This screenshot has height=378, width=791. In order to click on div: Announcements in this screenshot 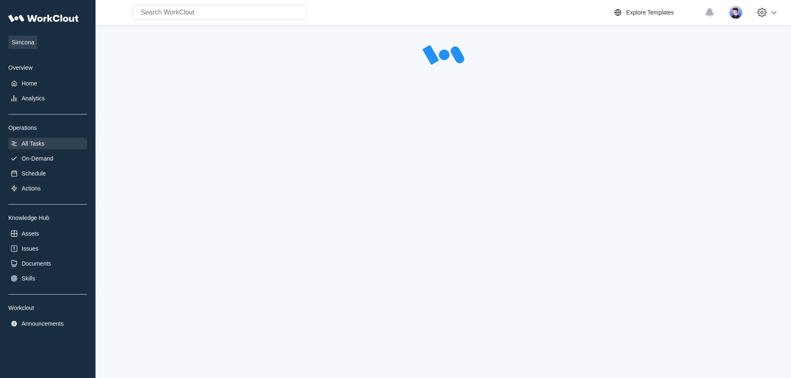, I will do `click(42, 324)`.